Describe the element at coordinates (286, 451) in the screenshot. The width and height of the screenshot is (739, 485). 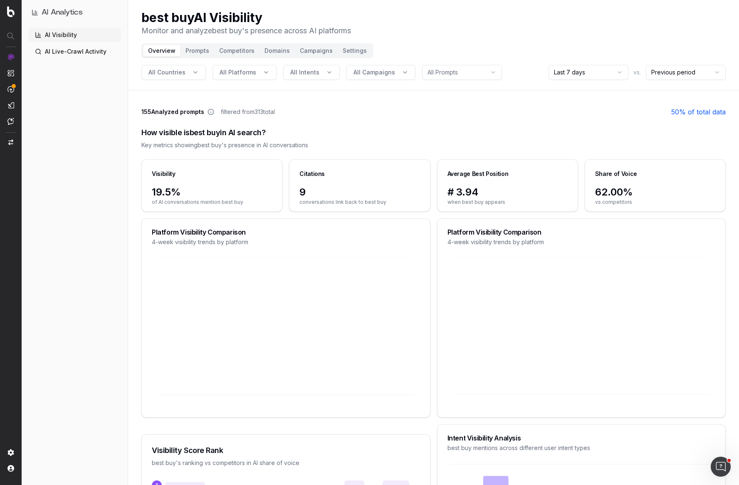
I see `div: Visibility Score Rank` at that location.